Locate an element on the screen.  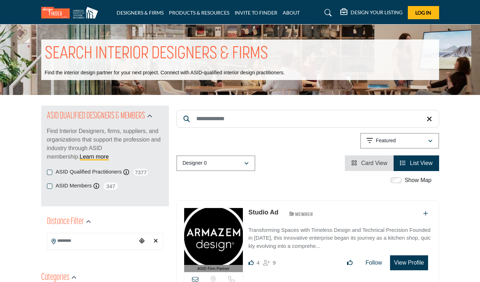
div: Choose your current location is located at coordinates (142, 241).